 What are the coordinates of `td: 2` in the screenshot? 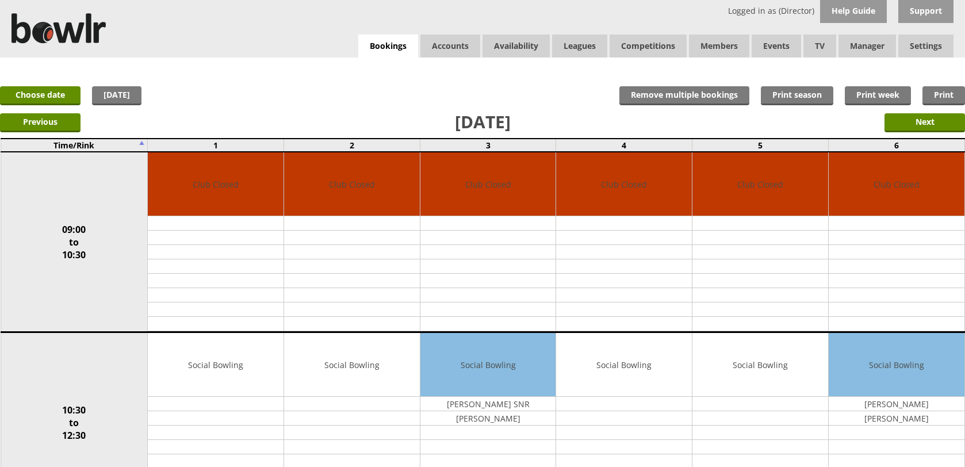 It's located at (352, 145).